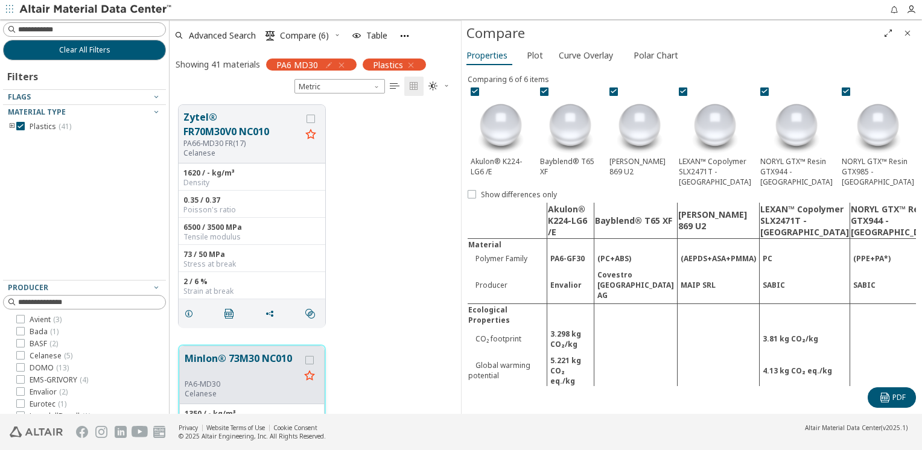  Describe the element at coordinates (507, 371) in the screenshot. I see `td: Global warming potential` at that location.